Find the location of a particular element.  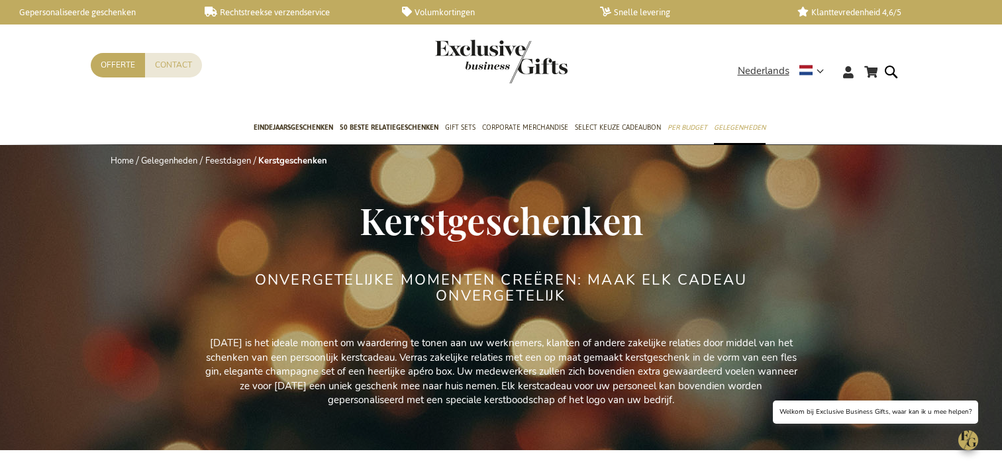

a: Contact is located at coordinates (174, 65).